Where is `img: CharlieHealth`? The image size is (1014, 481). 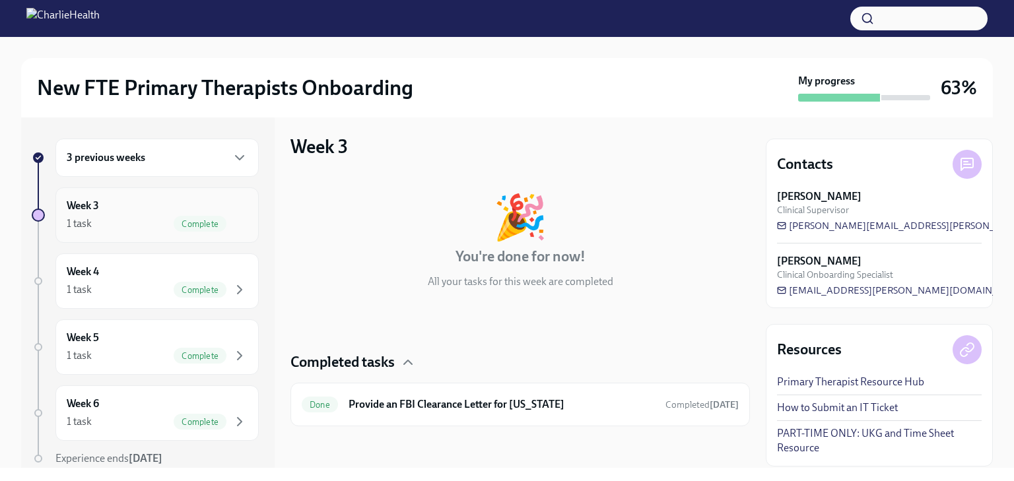
img: CharlieHealth is located at coordinates (63, 18).